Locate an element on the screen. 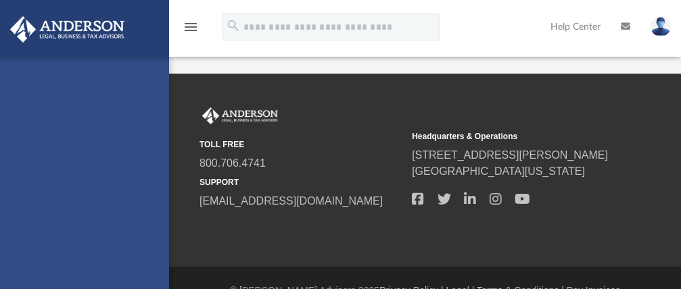 The width and height of the screenshot is (681, 289). i: menu is located at coordinates (191, 27).